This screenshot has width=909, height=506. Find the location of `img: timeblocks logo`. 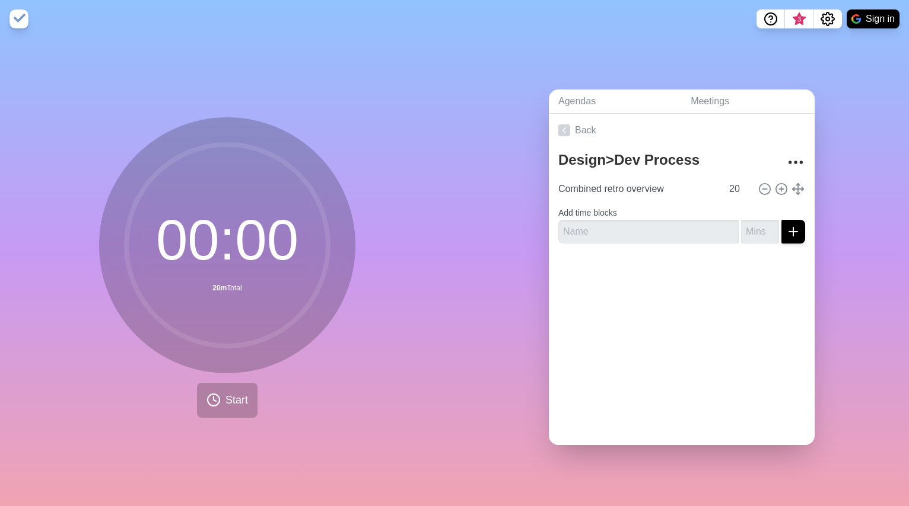

img: timeblocks logo is located at coordinates (19, 19).